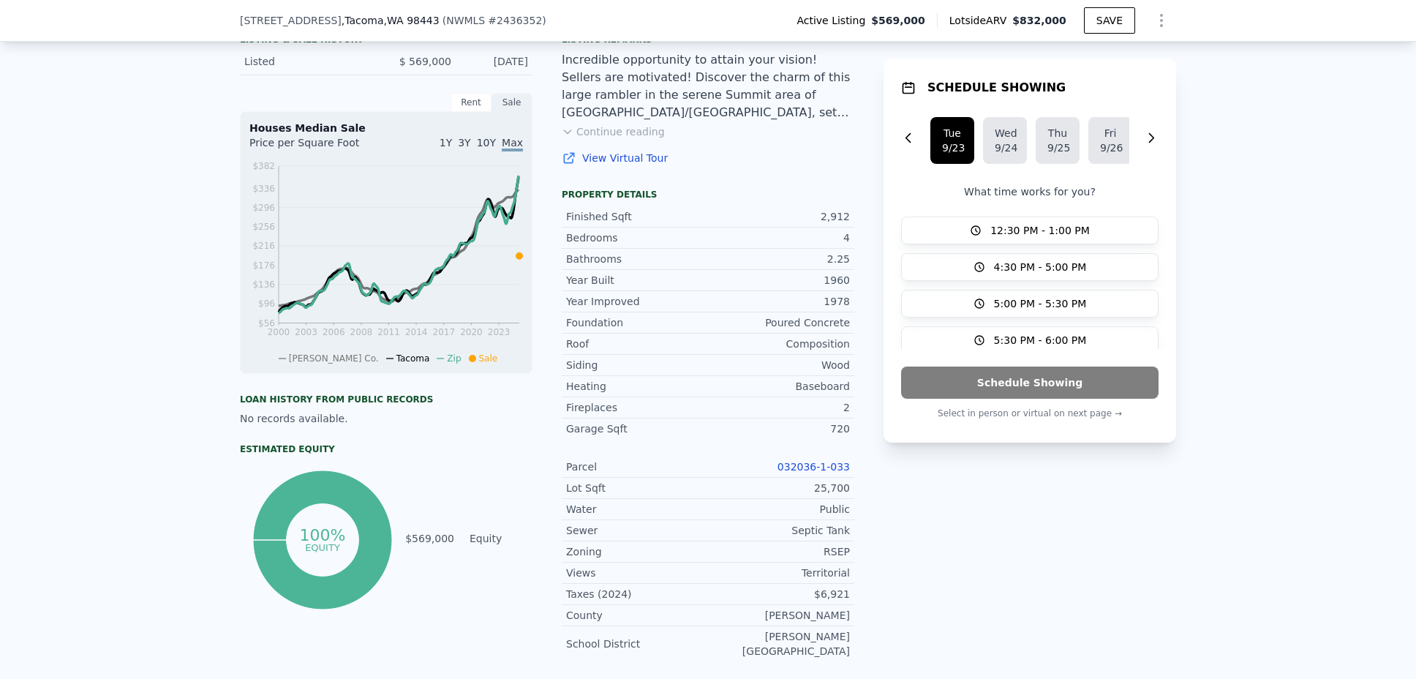 The image size is (1416, 679). I want to click on span: 10Y, so click(486, 143).